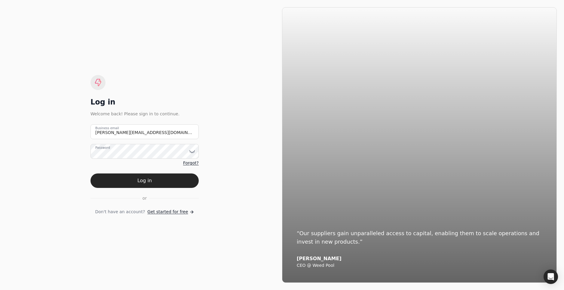 This screenshot has width=564, height=290. Describe the element at coordinates (145, 198) in the screenshot. I see `span: or` at that location.